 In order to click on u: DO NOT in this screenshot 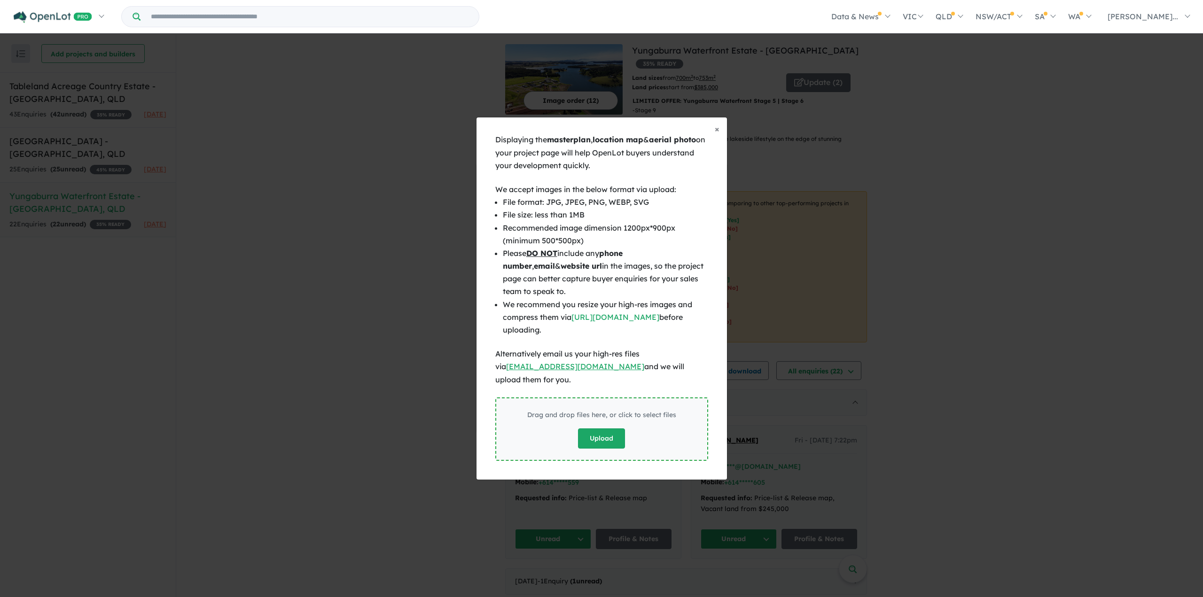, I will do `click(542, 253)`.